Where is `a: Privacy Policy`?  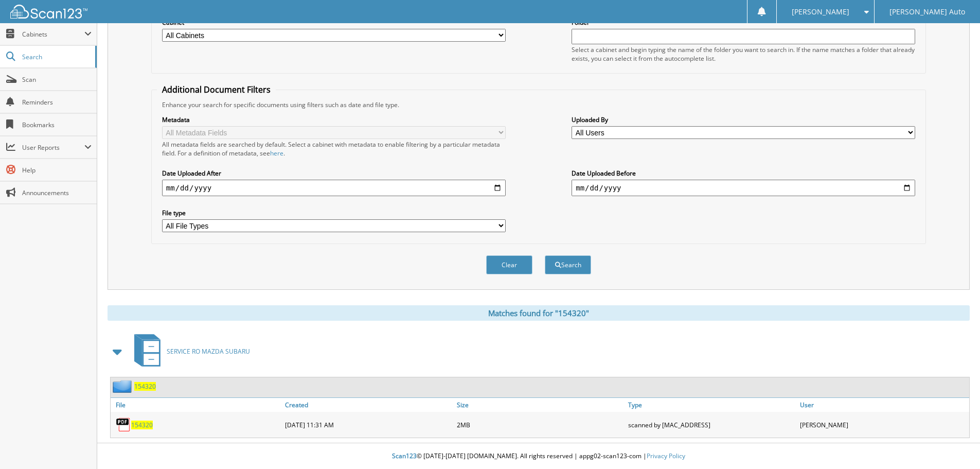
a: Privacy Policy is located at coordinates (666, 455).